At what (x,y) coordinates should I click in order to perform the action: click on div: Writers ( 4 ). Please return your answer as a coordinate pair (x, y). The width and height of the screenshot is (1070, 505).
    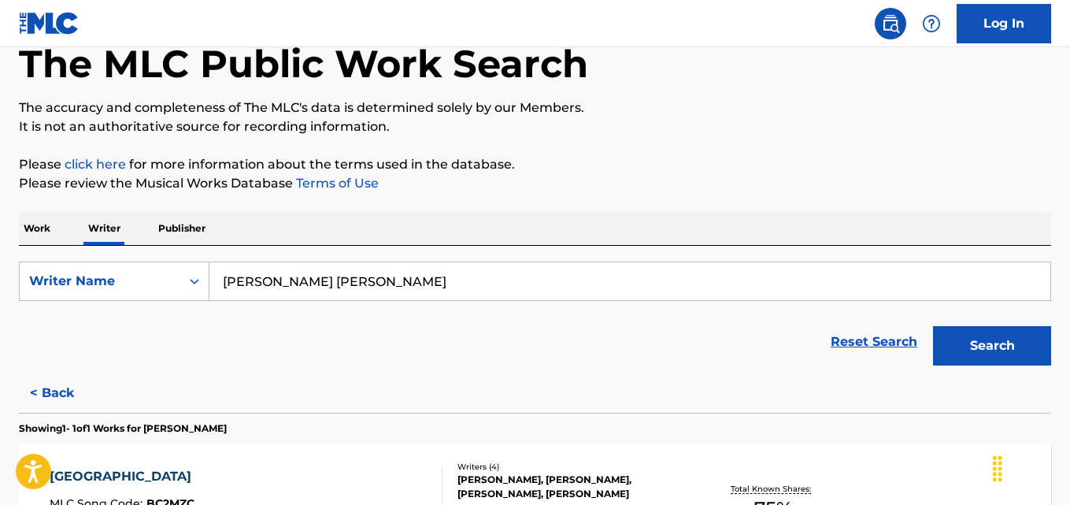
    Looking at the image, I should click on (573, 466).